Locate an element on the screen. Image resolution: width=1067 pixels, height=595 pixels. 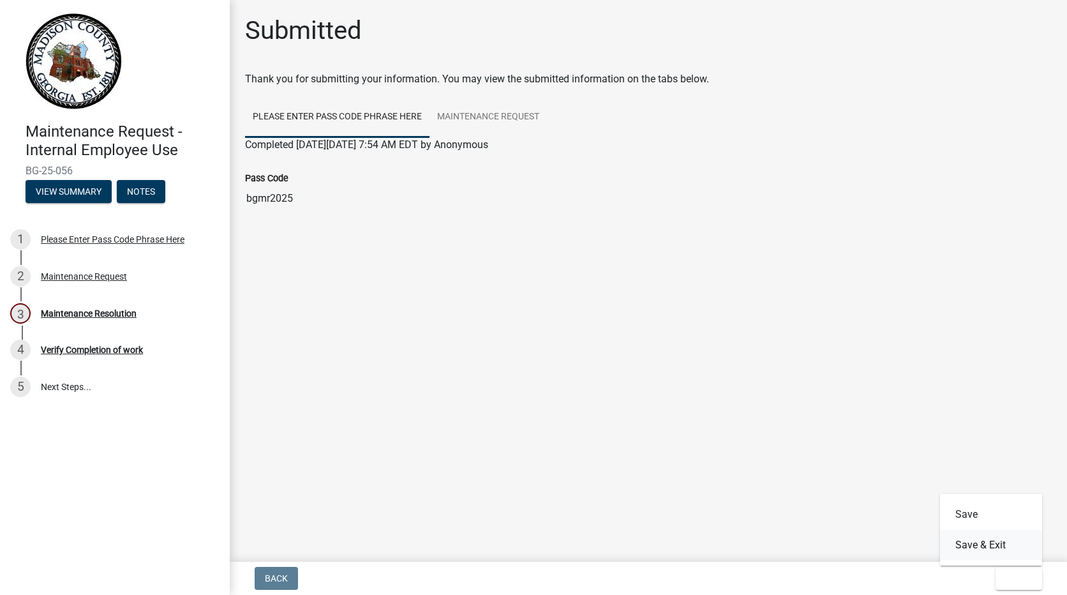
span: BG-25-056 is located at coordinates (115, 170).